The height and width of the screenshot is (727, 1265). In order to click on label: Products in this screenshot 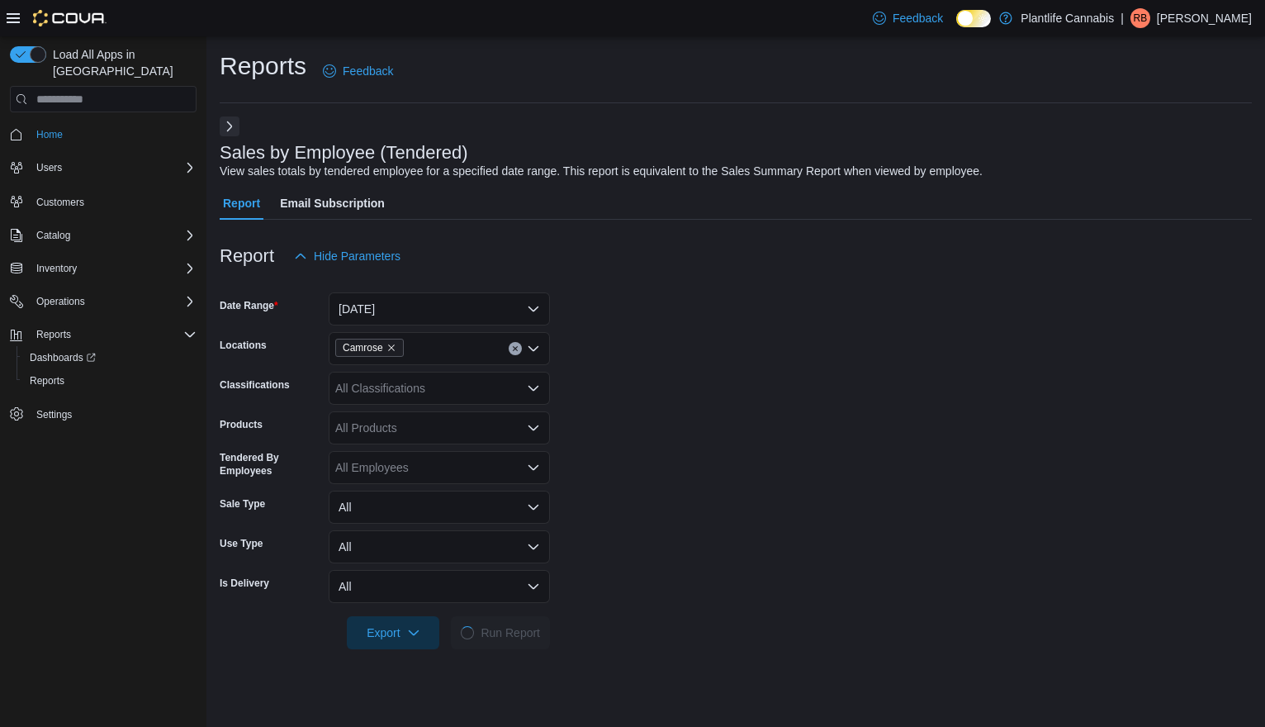, I will do `click(241, 425)`.